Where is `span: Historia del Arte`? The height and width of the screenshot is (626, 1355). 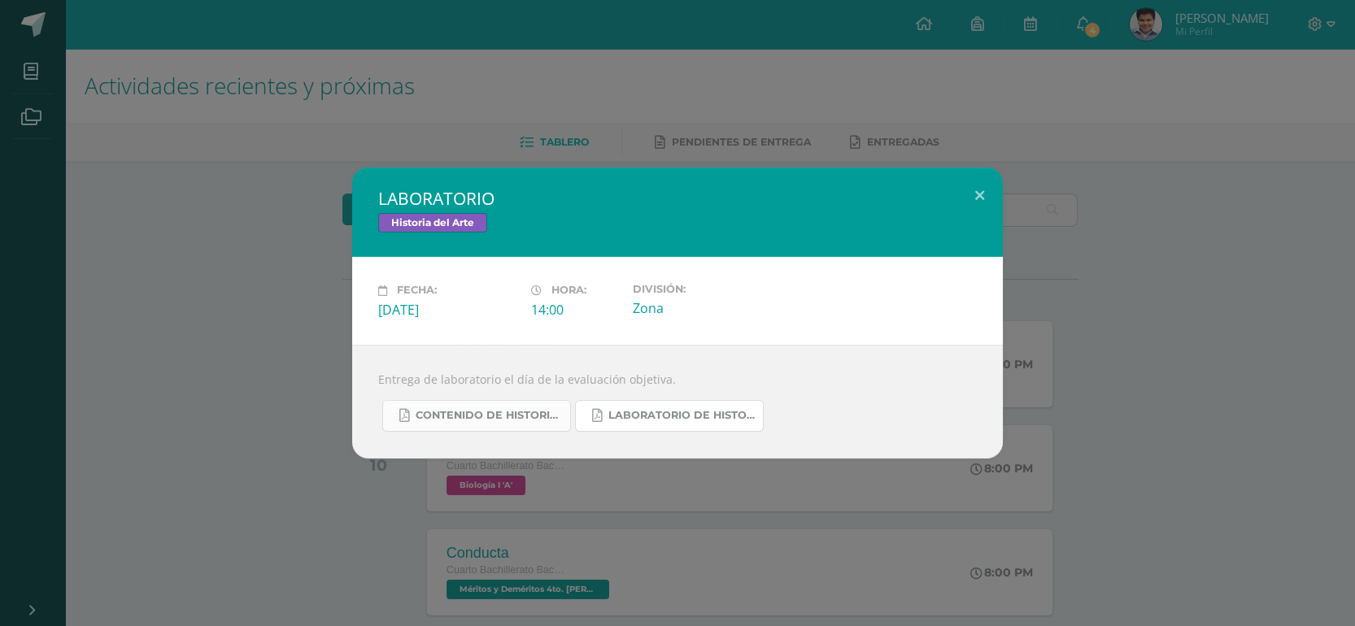
span: Historia del Arte is located at coordinates (433, 223).